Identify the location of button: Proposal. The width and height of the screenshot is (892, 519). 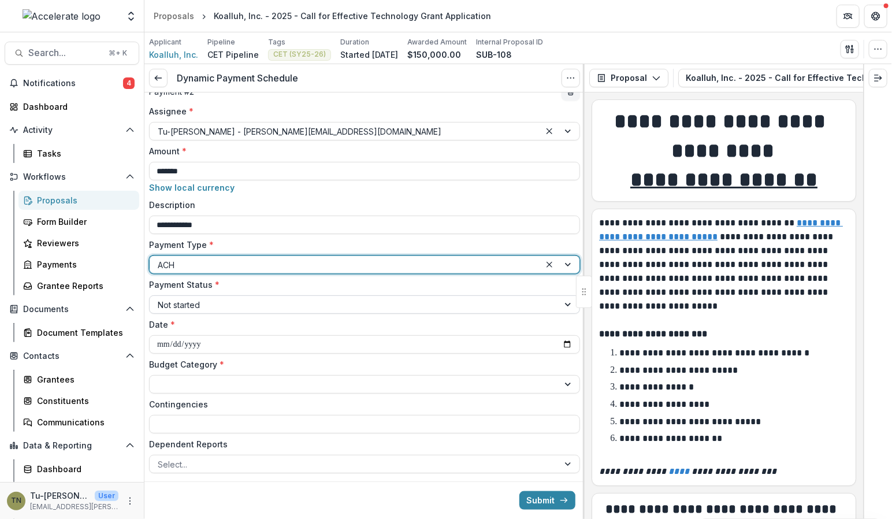
(628, 78).